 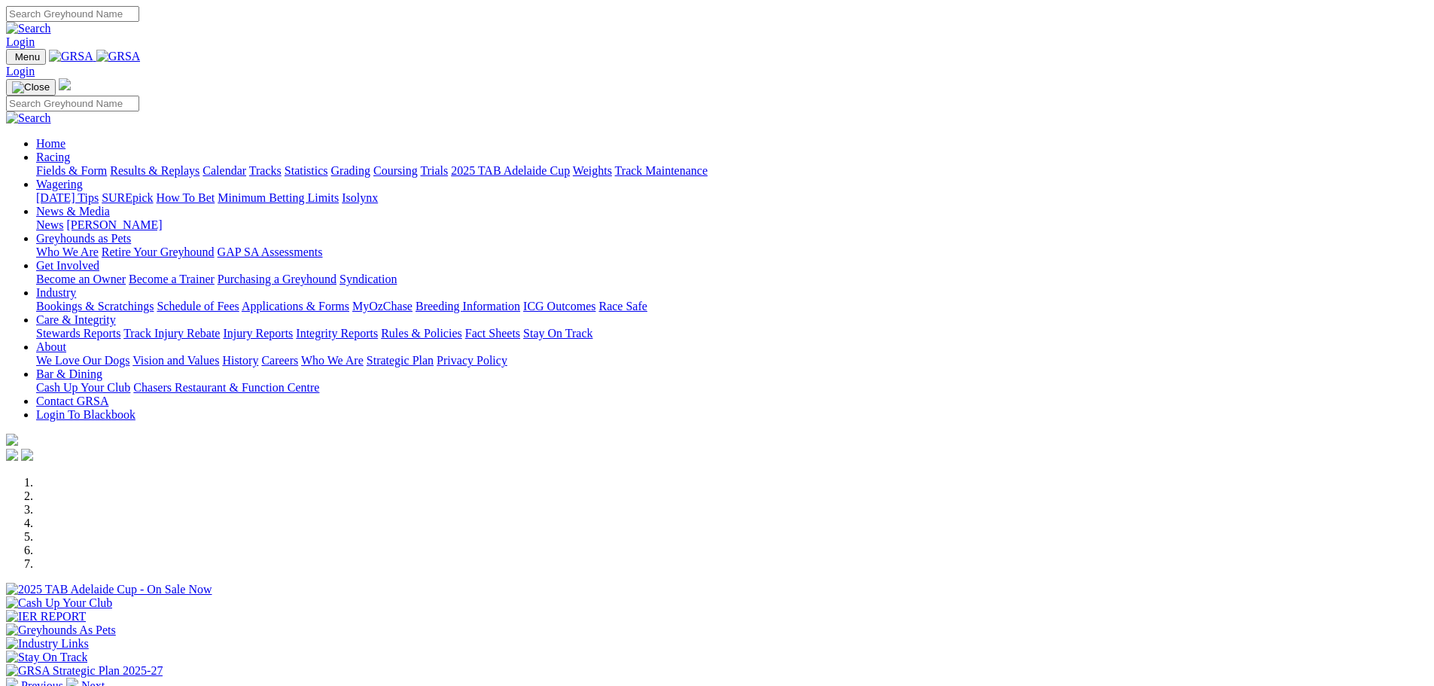 What do you see at coordinates (69, 373) in the screenshot?
I see `a: Bar & Dining` at bounding box center [69, 373].